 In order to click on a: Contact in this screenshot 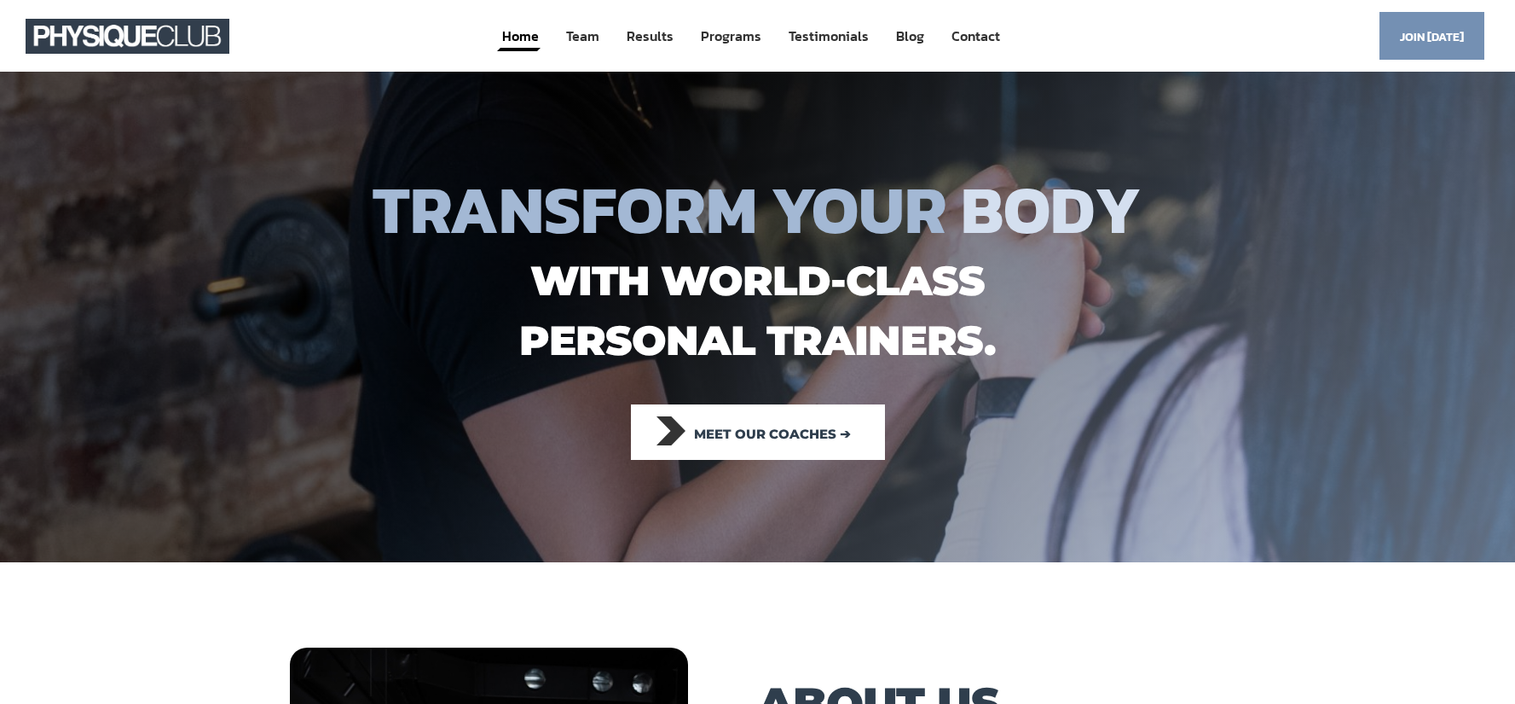, I will do `click(976, 36)`.